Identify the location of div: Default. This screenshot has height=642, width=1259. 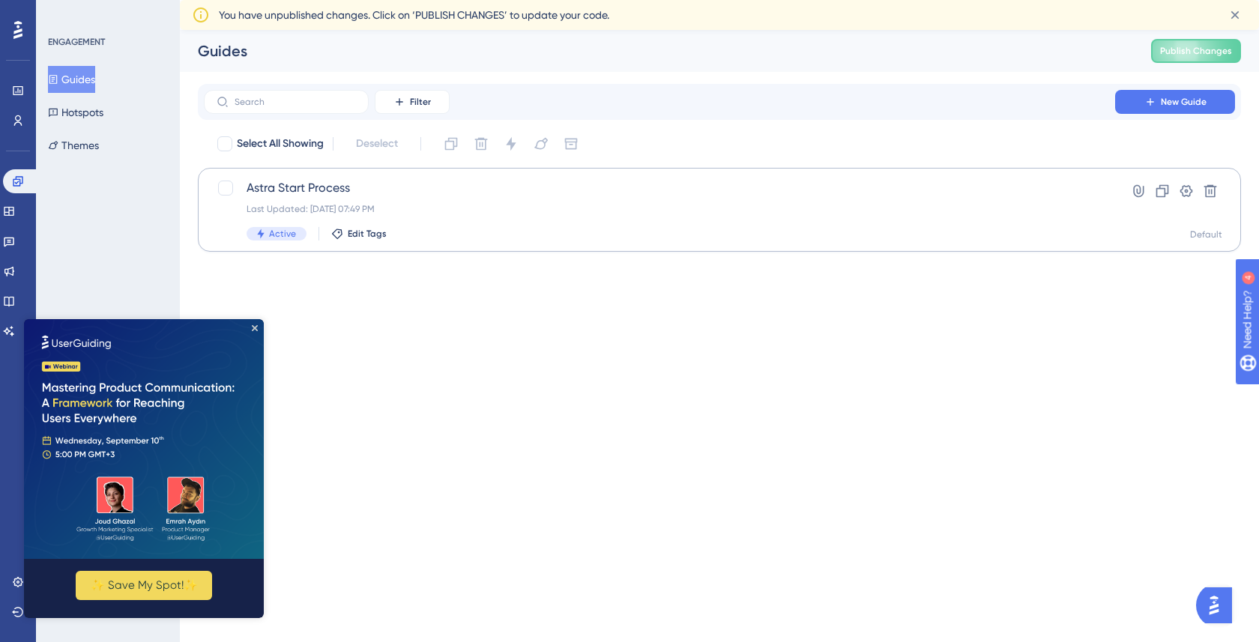
(1206, 235).